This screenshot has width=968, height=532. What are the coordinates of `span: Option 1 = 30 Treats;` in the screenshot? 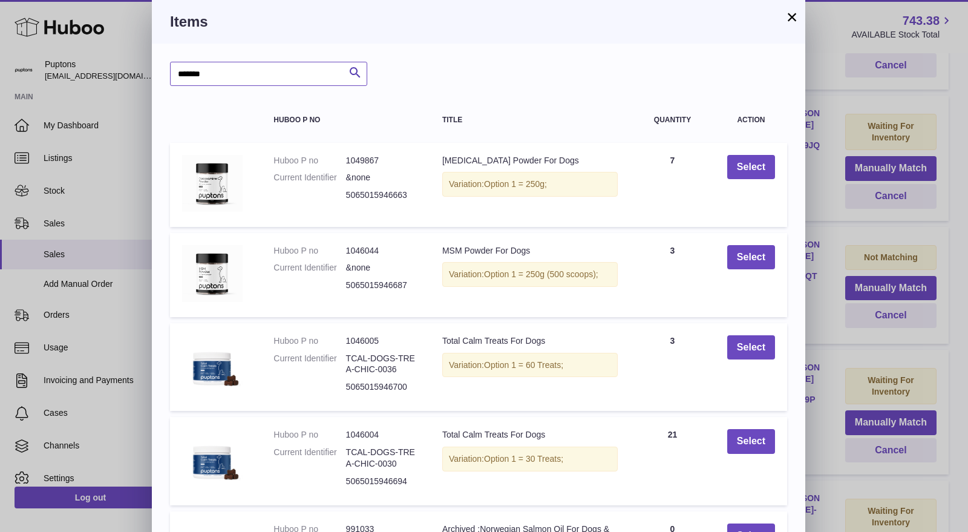 It's located at (524, 459).